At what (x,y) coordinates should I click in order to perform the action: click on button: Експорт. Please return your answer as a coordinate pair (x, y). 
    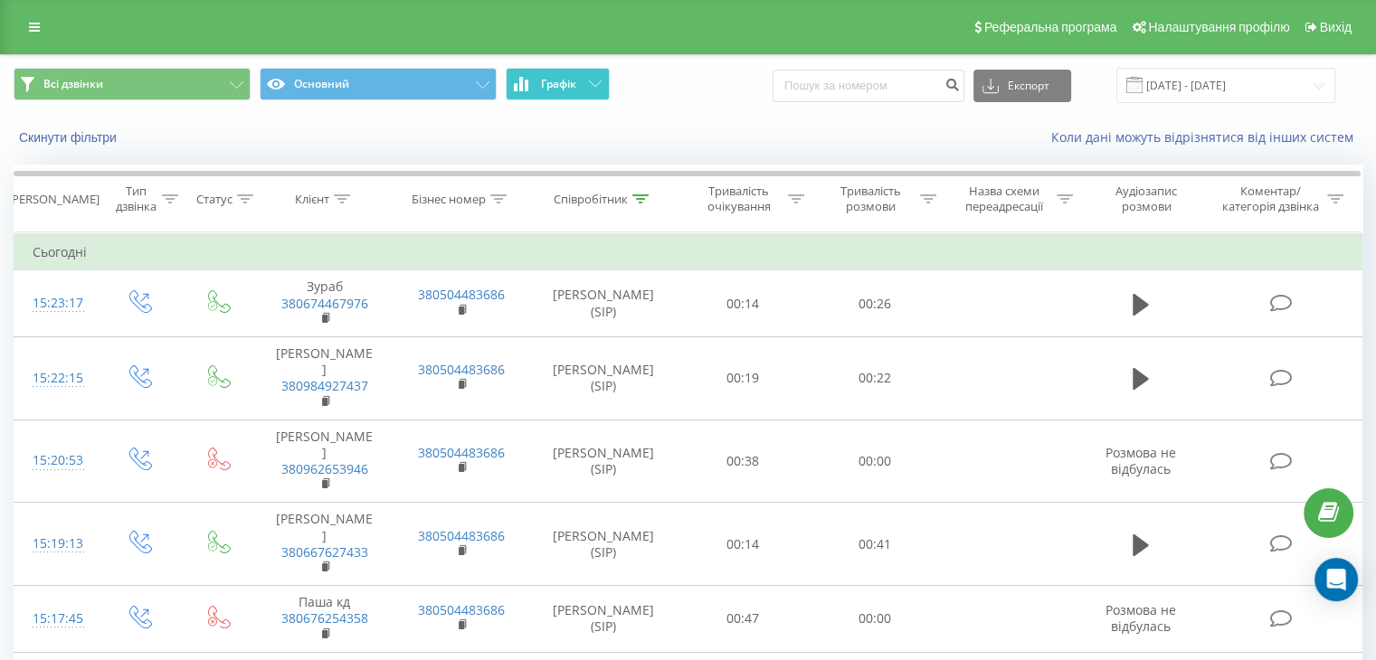
    Looking at the image, I should click on (1022, 86).